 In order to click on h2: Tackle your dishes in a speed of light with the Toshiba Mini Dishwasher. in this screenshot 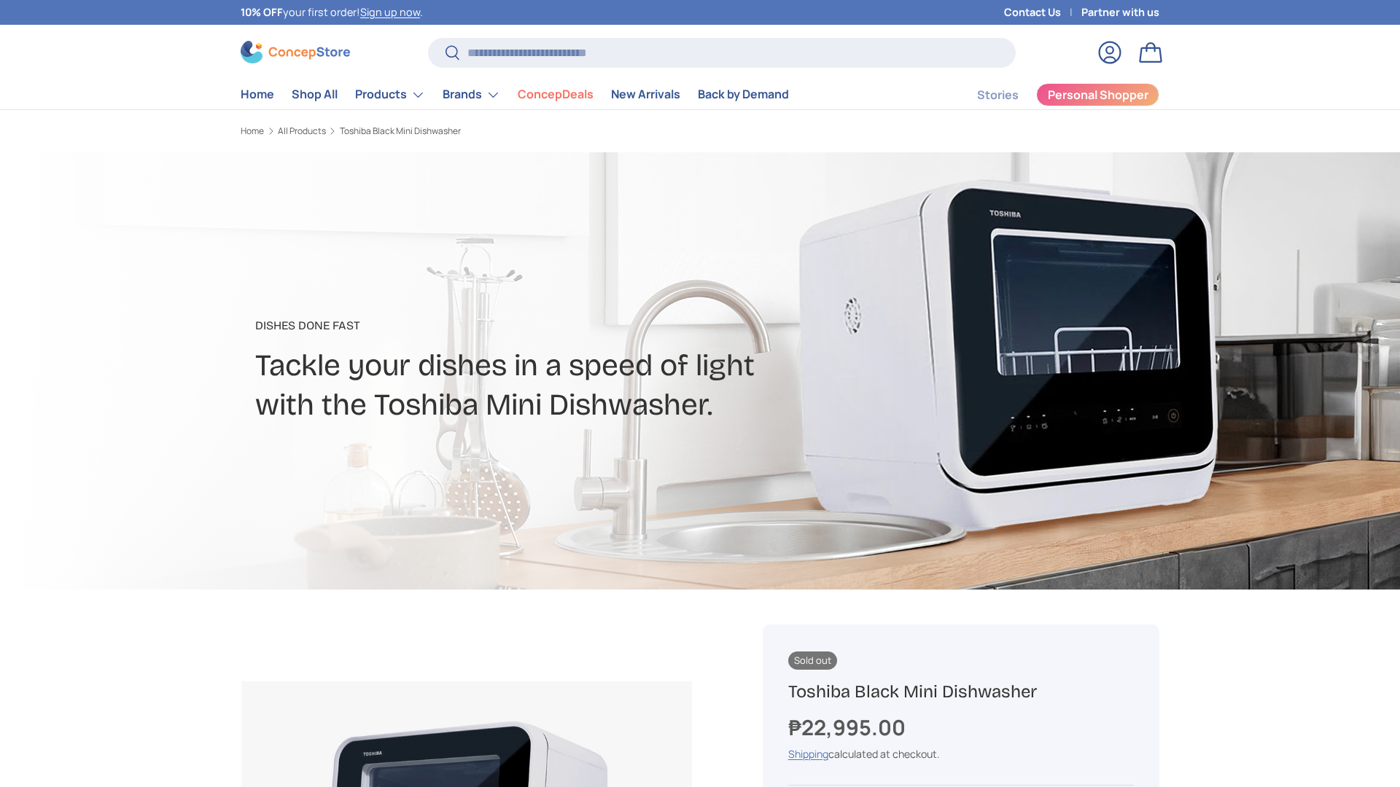, I will do `click(535, 386)`.